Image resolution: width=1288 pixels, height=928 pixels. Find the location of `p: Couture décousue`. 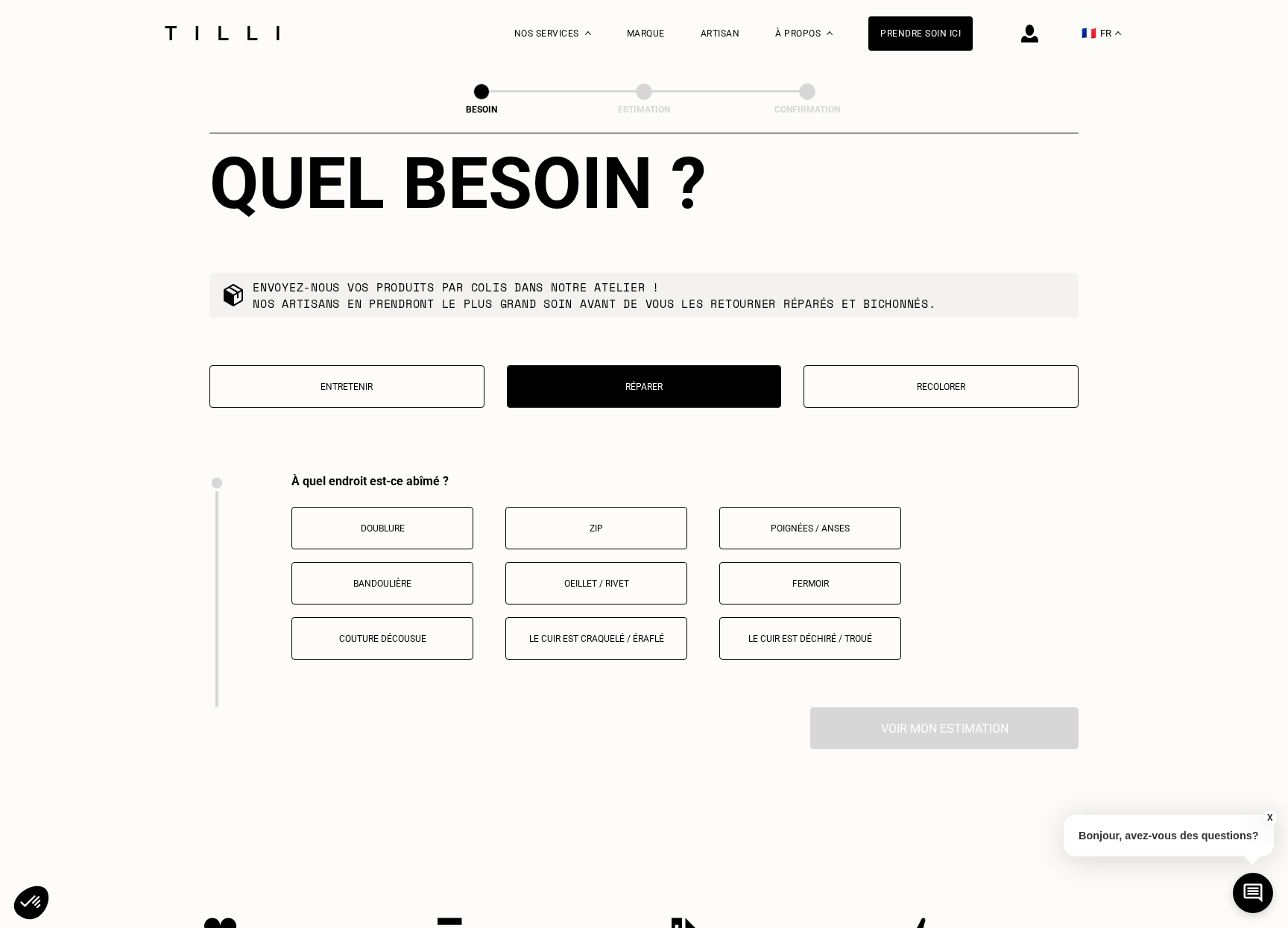

p: Couture décousue is located at coordinates (383, 638).